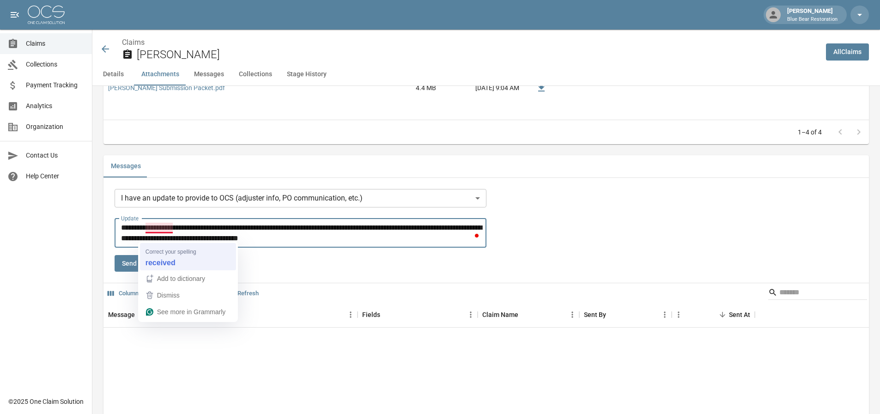  What do you see at coordinates (470, 43) in the screenshot?
I see `nav: breadcrumb` at bounding box center [470, 43].